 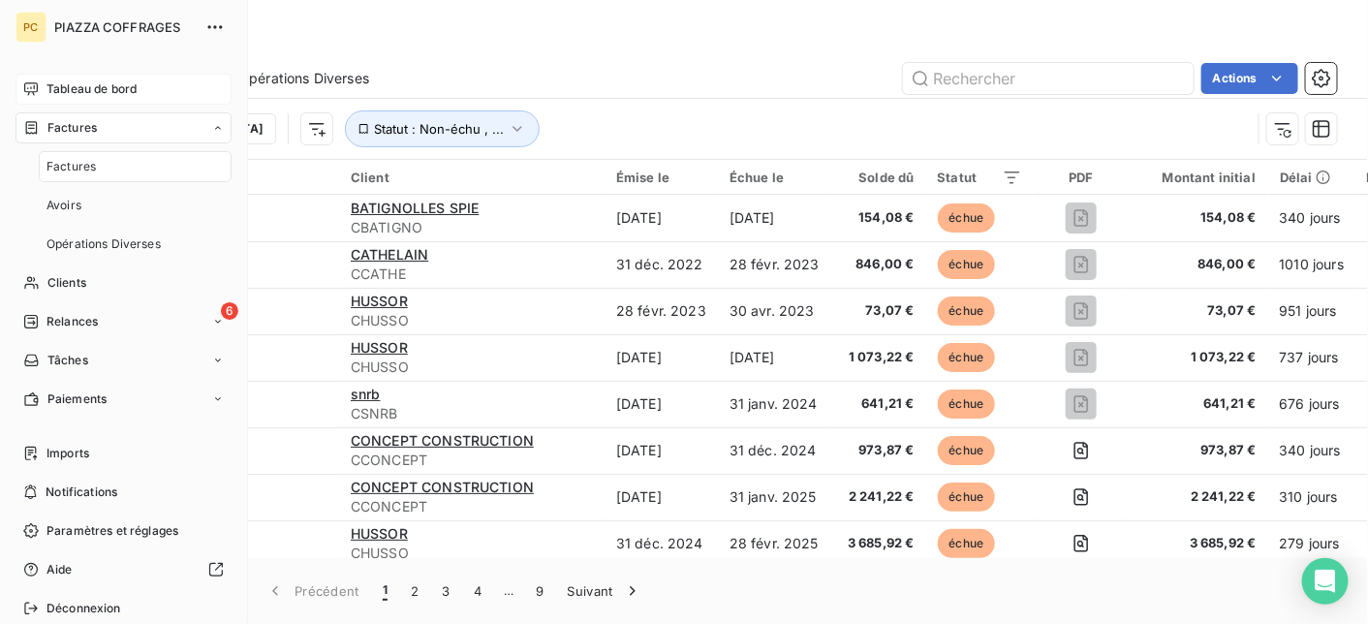 I want to click on span: CCATHE, so click(x=472, y=274).